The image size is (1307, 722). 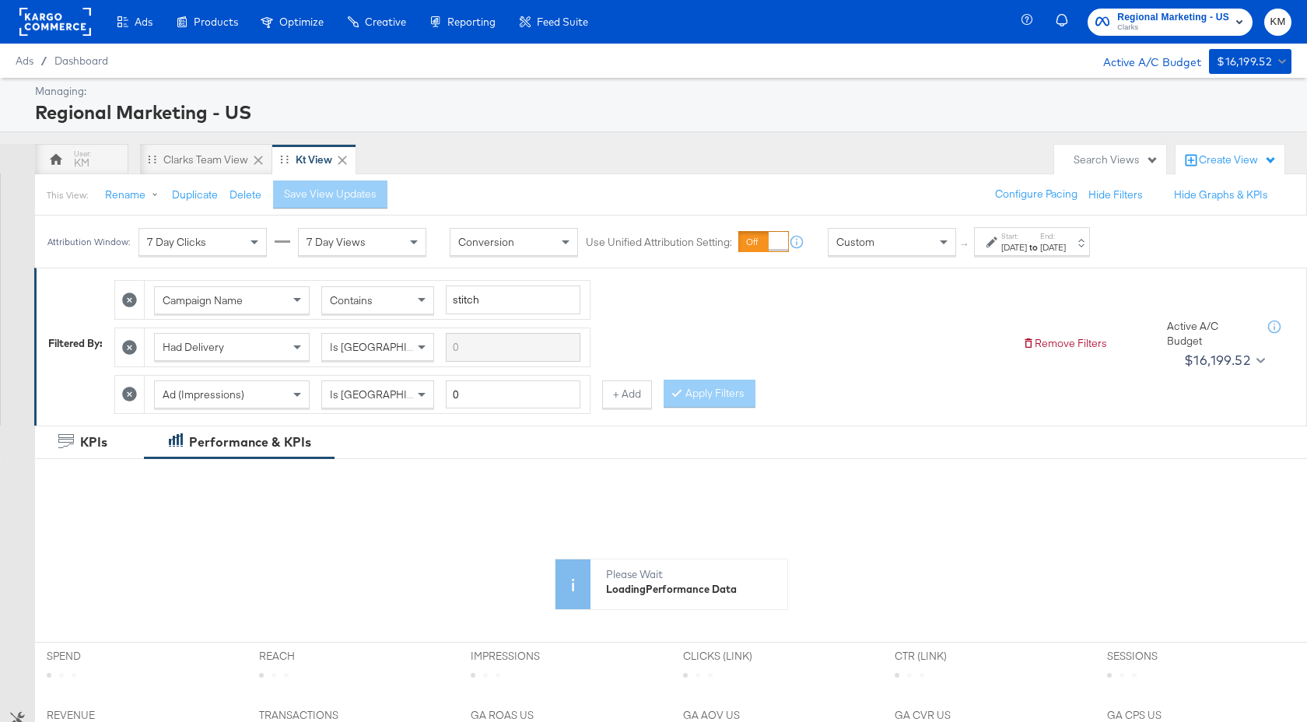 What do you see at coordinates (314, 159) in the screenshot?
I see `div: kt View` at bounding box center [314, 159].